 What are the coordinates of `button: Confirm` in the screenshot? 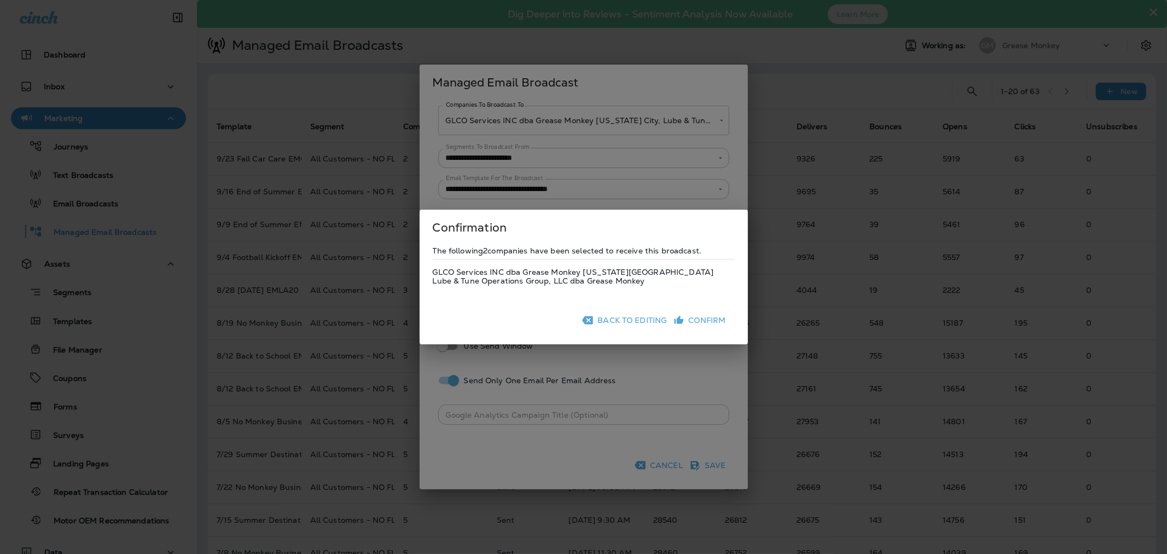 It's located at (701, 320).